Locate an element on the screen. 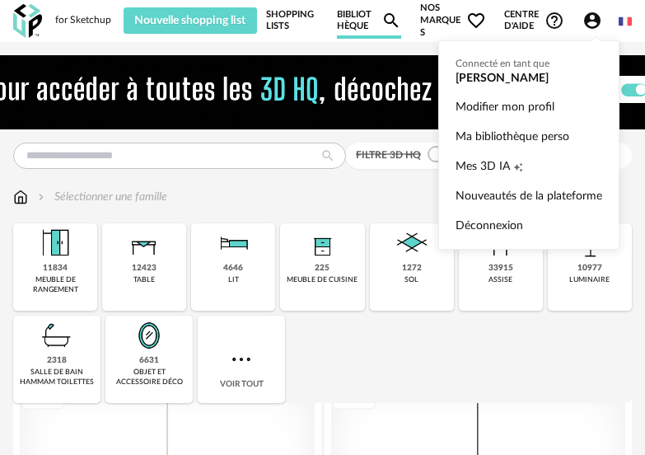  span: Centre d'aideHelp Circle Outline icon is located at coordinates (534, 21).